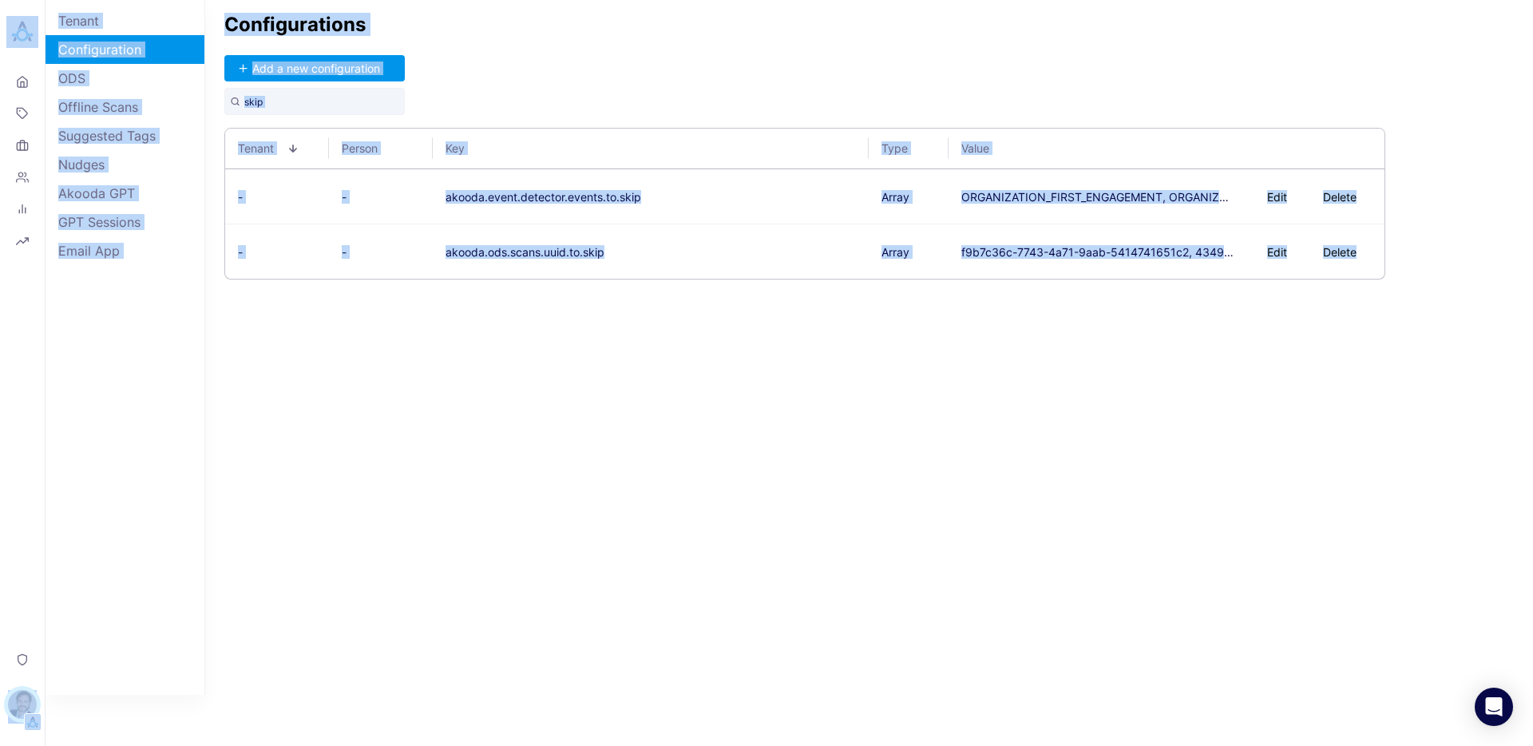  What do you see at coordinates (125, 49) in the screenshot?
I see `a: Configuration` at bounding box center [125, 49].